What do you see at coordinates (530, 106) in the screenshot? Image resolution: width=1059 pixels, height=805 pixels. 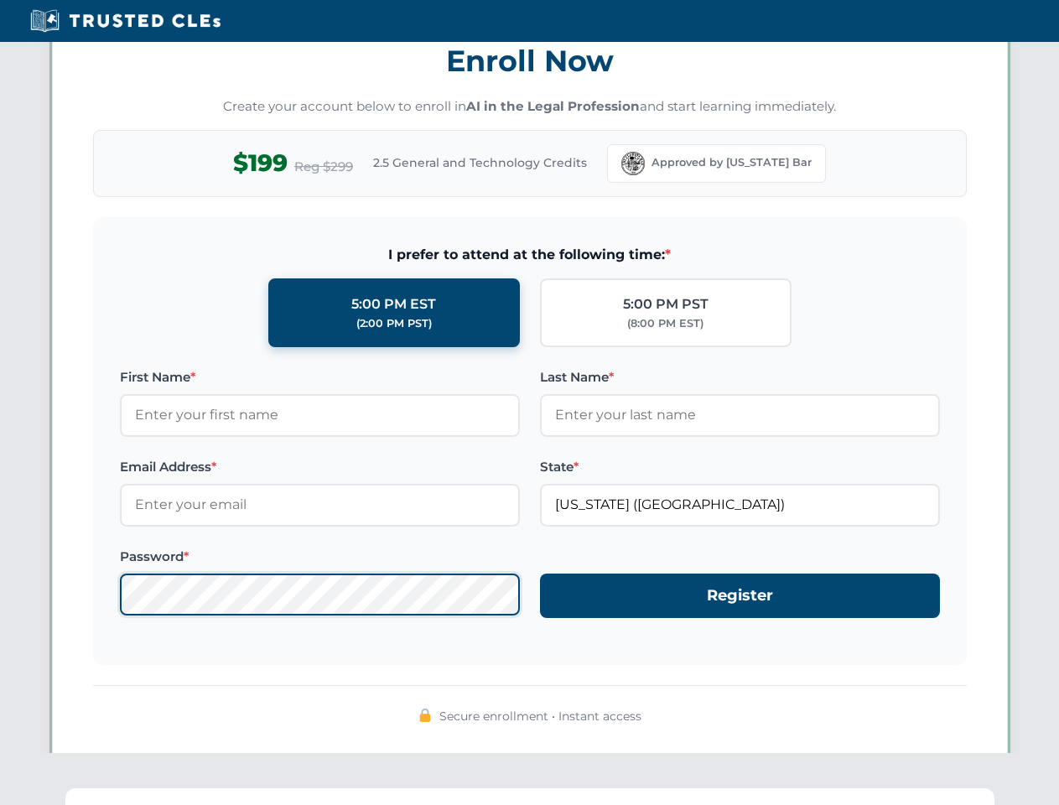 I see `p: Create your account below to enroll in and start learning immediately.` at bounding box center [530, 106].